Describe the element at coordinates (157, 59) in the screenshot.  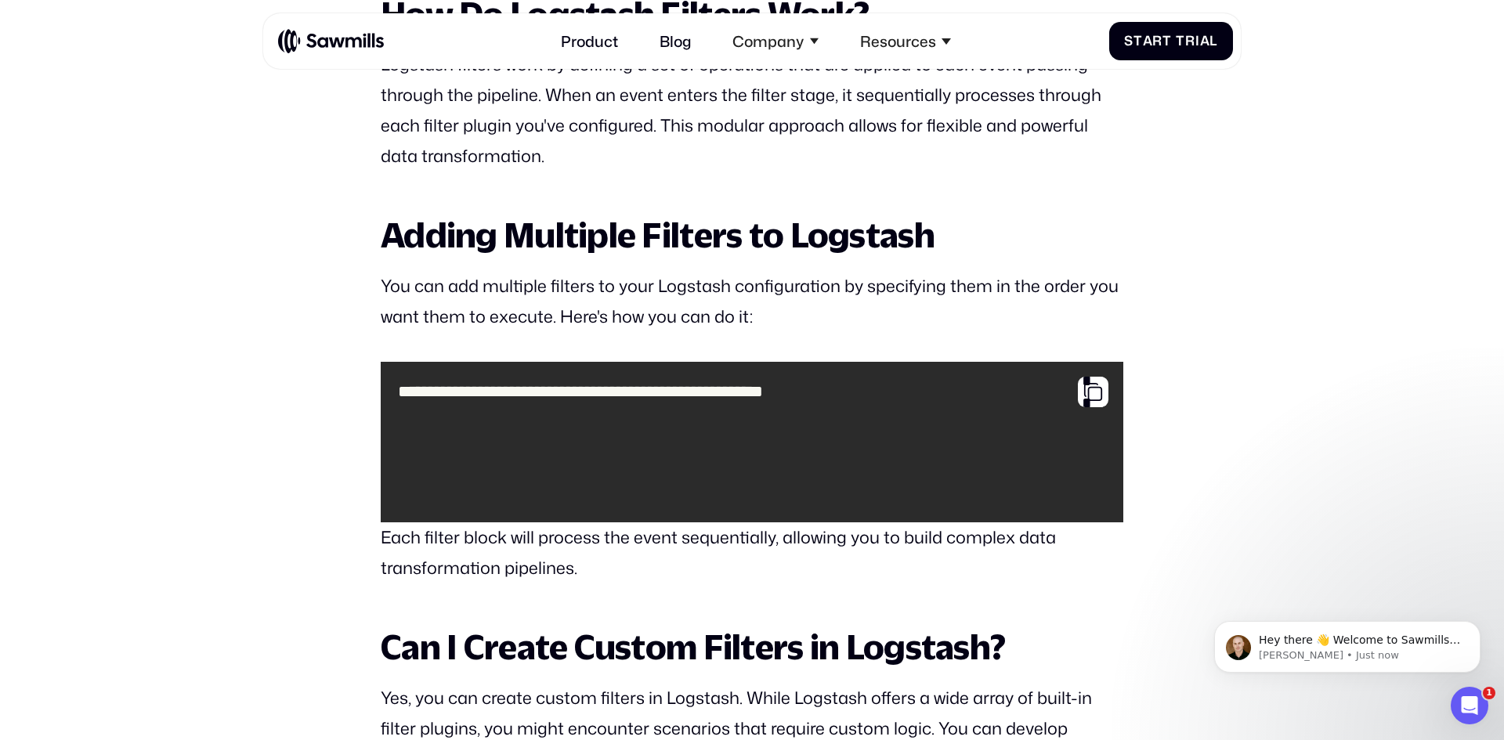
I see `div: message notification from Winston, Just now. Hey there 👋 Welcome to Sawmills. The smart telemetry...` at that location.